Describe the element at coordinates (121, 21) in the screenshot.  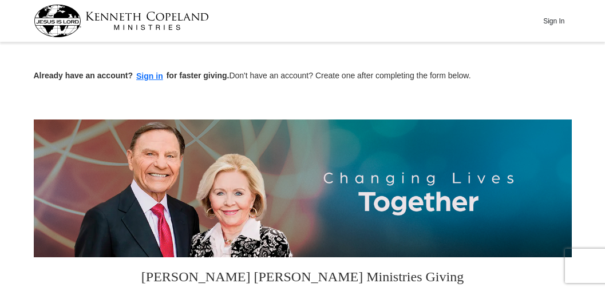
I see `img: kcm-header-logo.svg` at that location.